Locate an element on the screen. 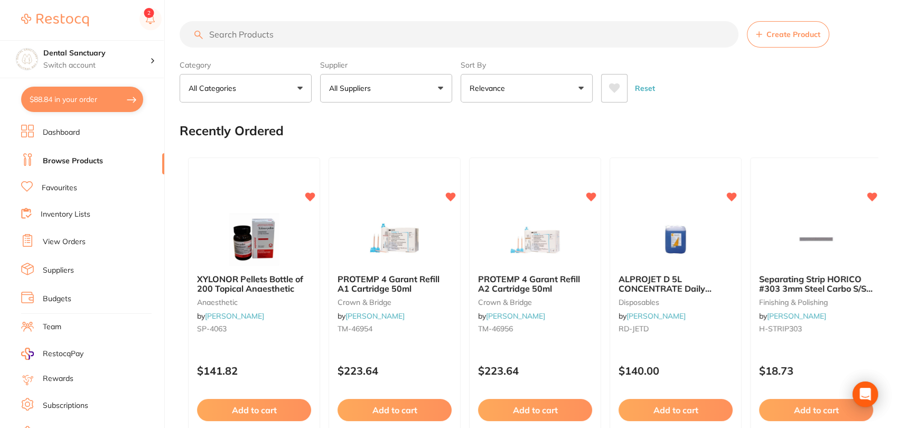 The image size is (899, 428). button: All Suppliers is located at coordinates (386, 88).